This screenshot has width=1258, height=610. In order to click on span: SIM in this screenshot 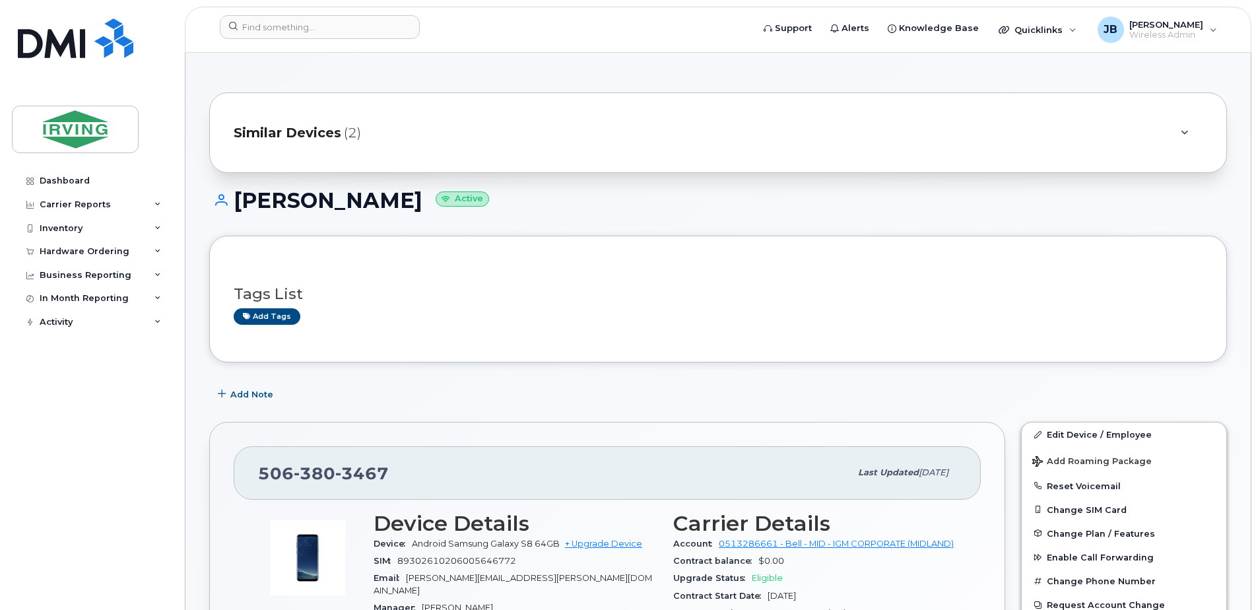, I will do `click(385, 560)`.